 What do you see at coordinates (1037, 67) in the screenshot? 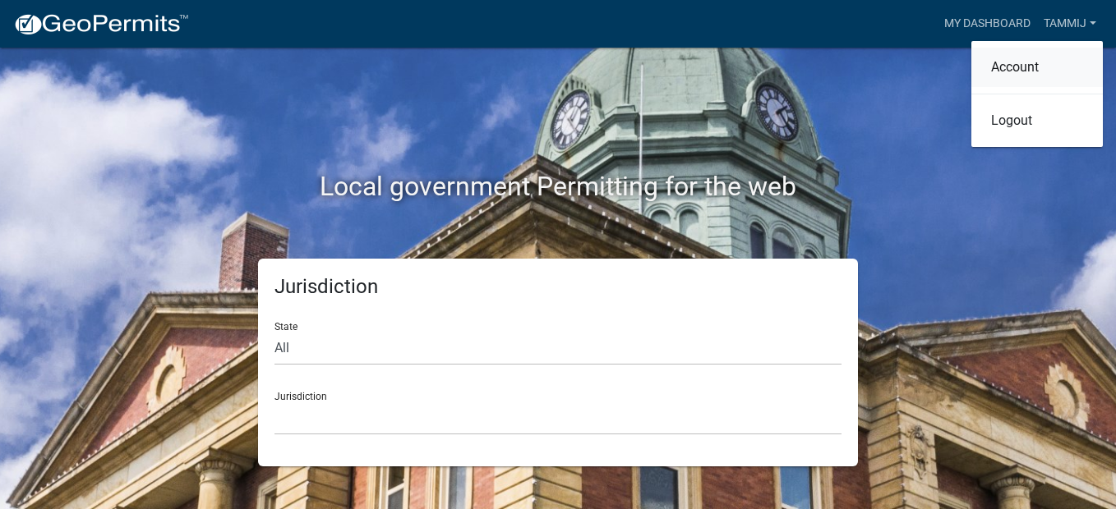
I see `a: Account` at bounding box center [1037, 67].